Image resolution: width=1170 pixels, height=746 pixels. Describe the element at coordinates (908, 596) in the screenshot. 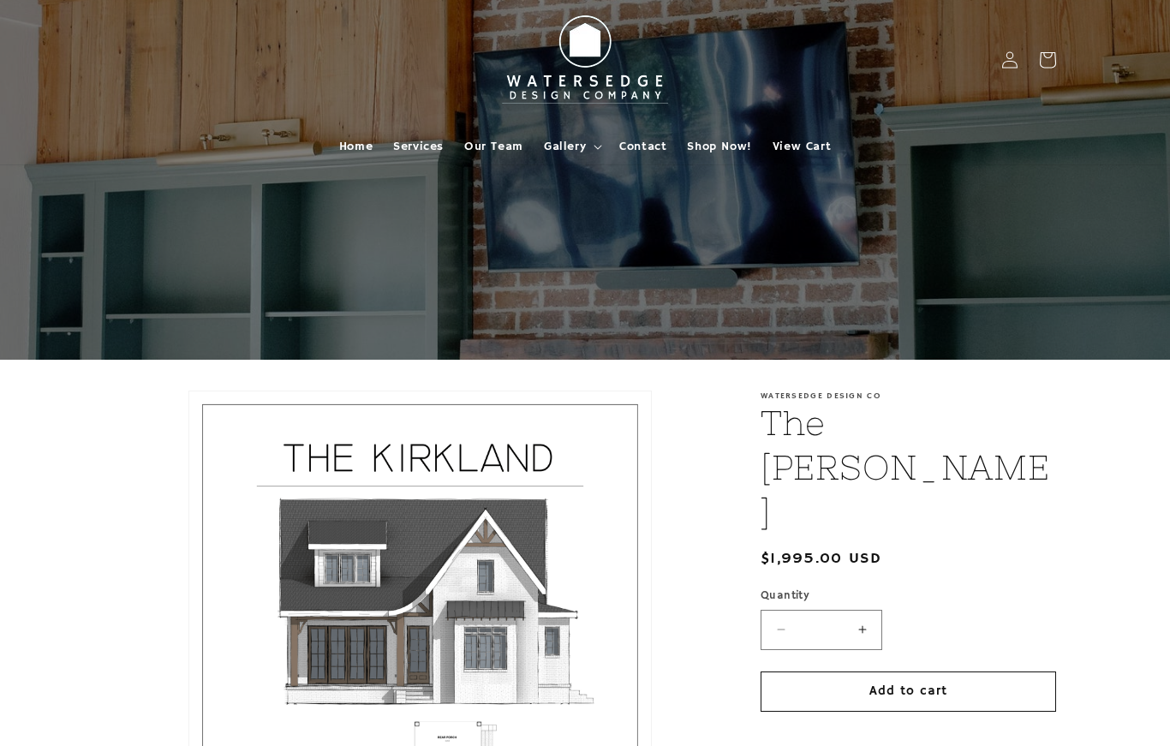

I see `label: Quantity` at that location.